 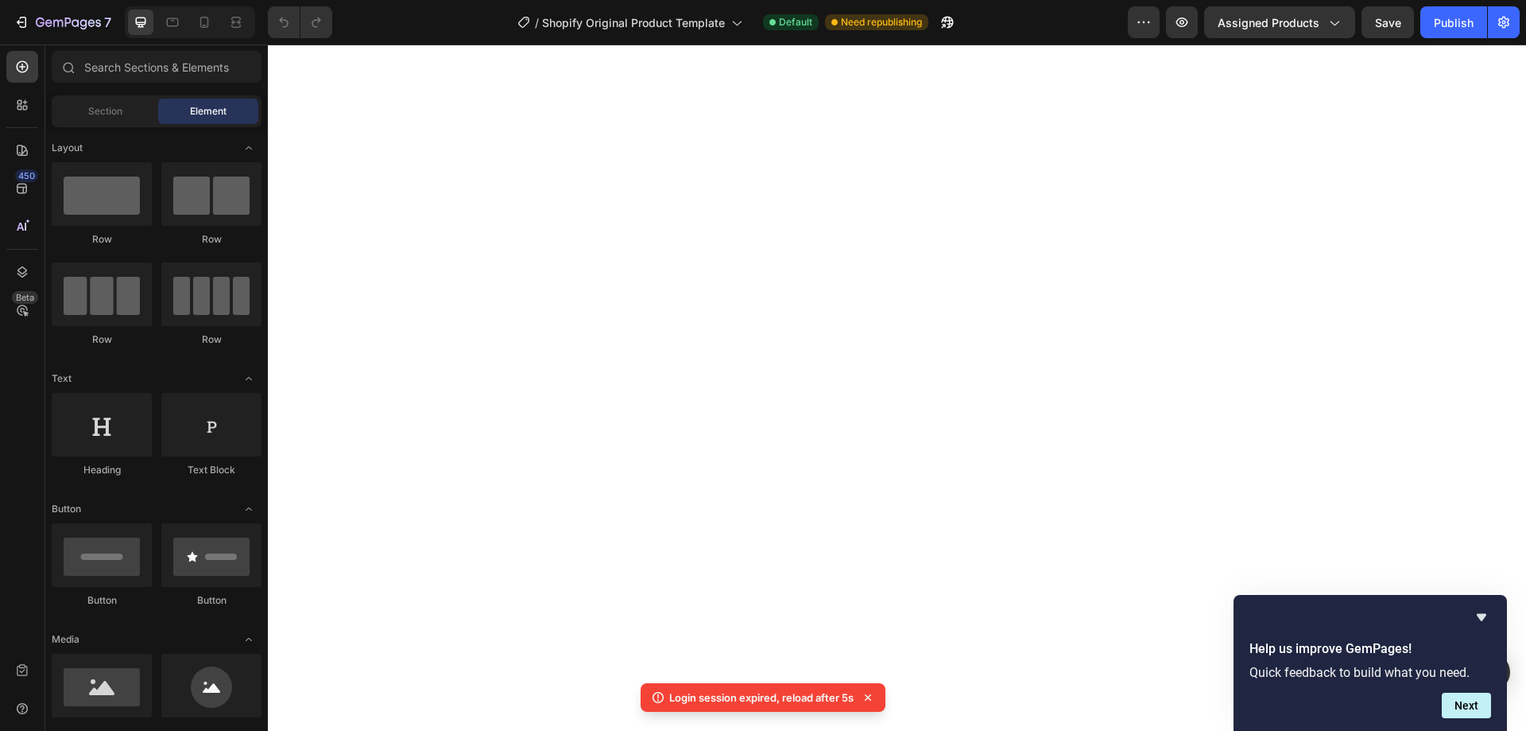 I want to click on button: Hide survey, so click(x=1482, y=617).